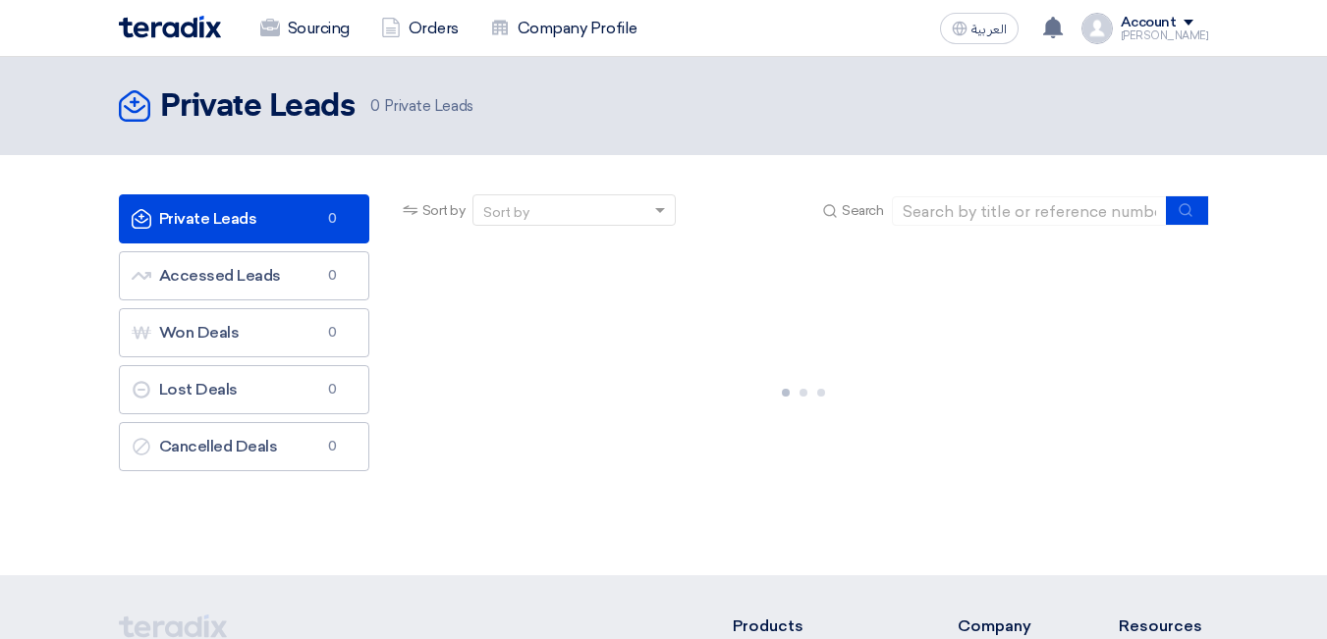 Image resolution: width=1327 pixels, height=639 pixels. Describe the element at coordinates (815, 627) in the screenshot. I see `li: Products` at that location.